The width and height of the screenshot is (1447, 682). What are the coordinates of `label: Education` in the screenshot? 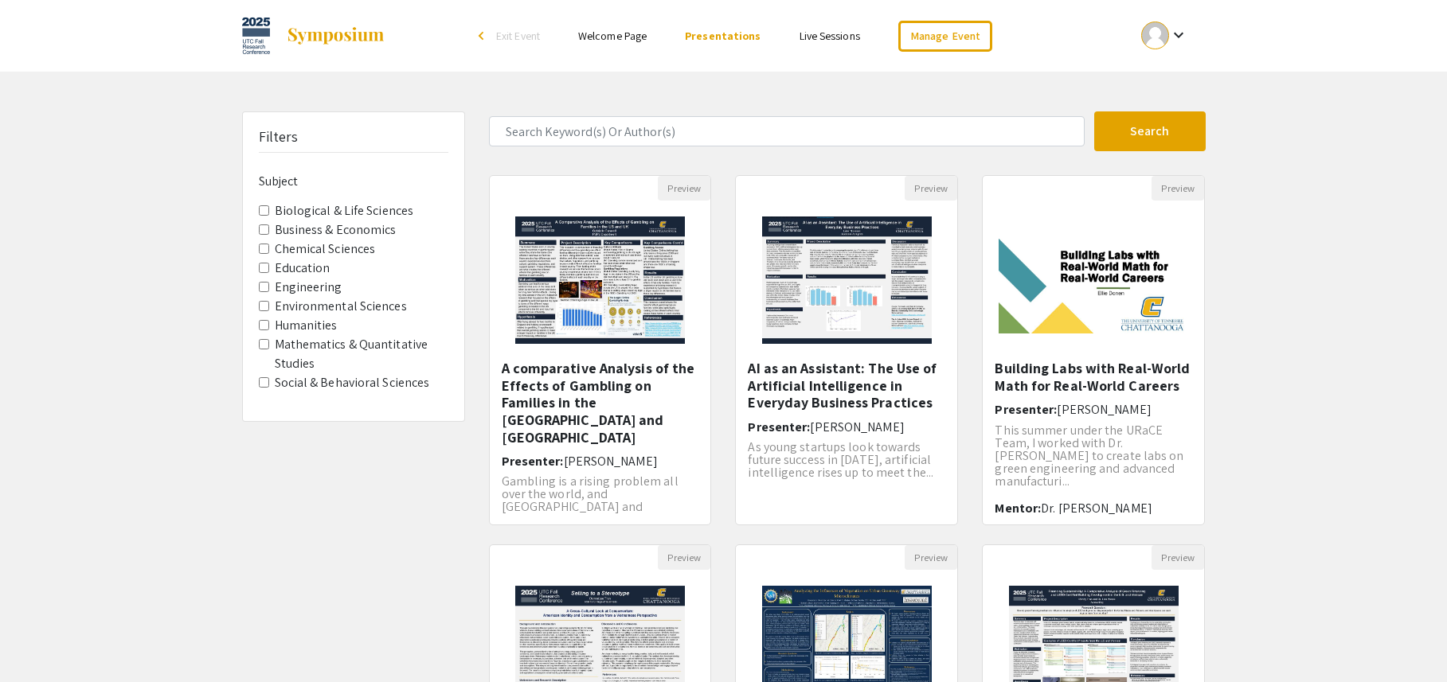 It's located at (303, 268).